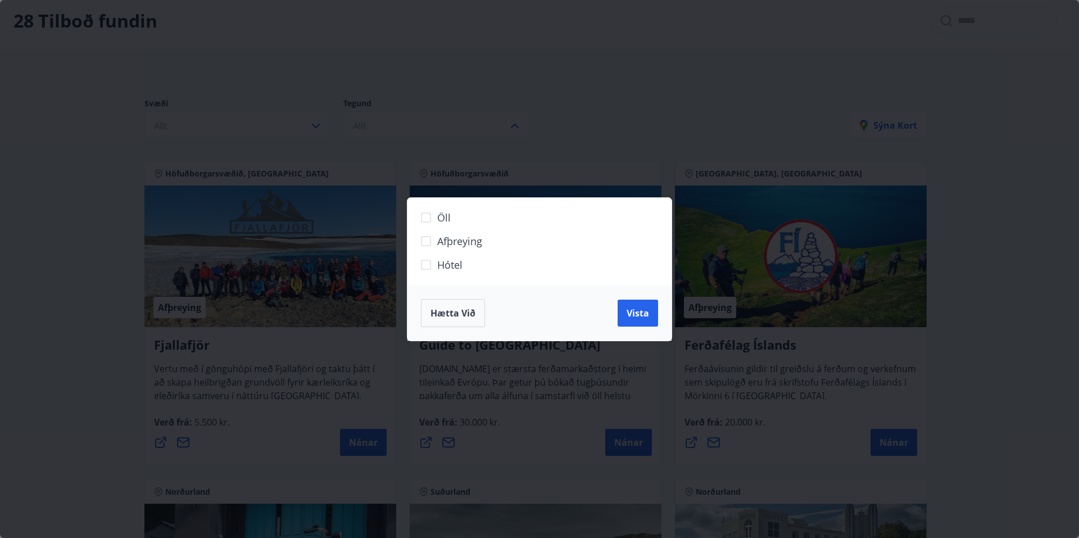 The image size is (1079, 538). What do you see at coordinates (638, 313) in the screenshot?
I see `span: Vista` at bounding box center [638, 313].